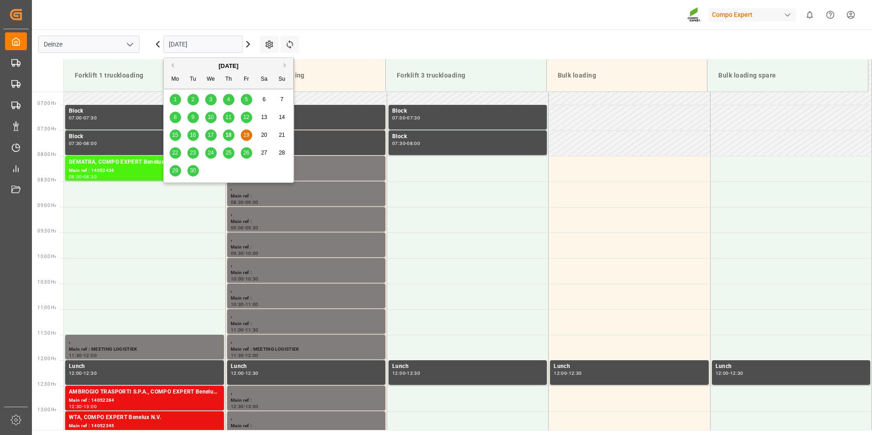  Describe the element at coordinates (47, 231) in the screenshot. I see `span: 09:30 Hr` at that location.